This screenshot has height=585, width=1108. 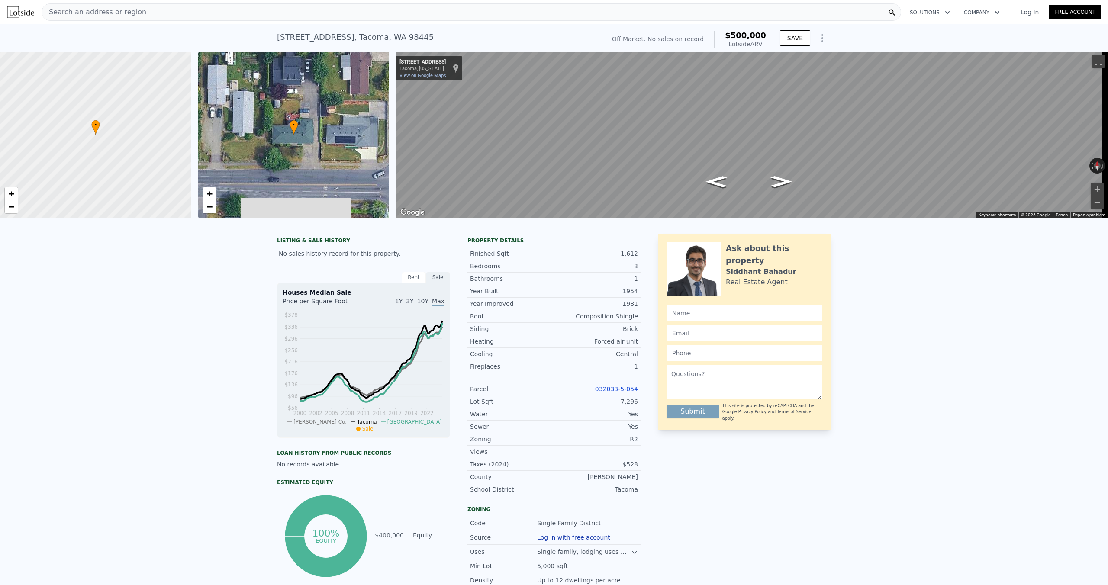 I want to click on a: Privacy Policy, so click(x=752, y=412).